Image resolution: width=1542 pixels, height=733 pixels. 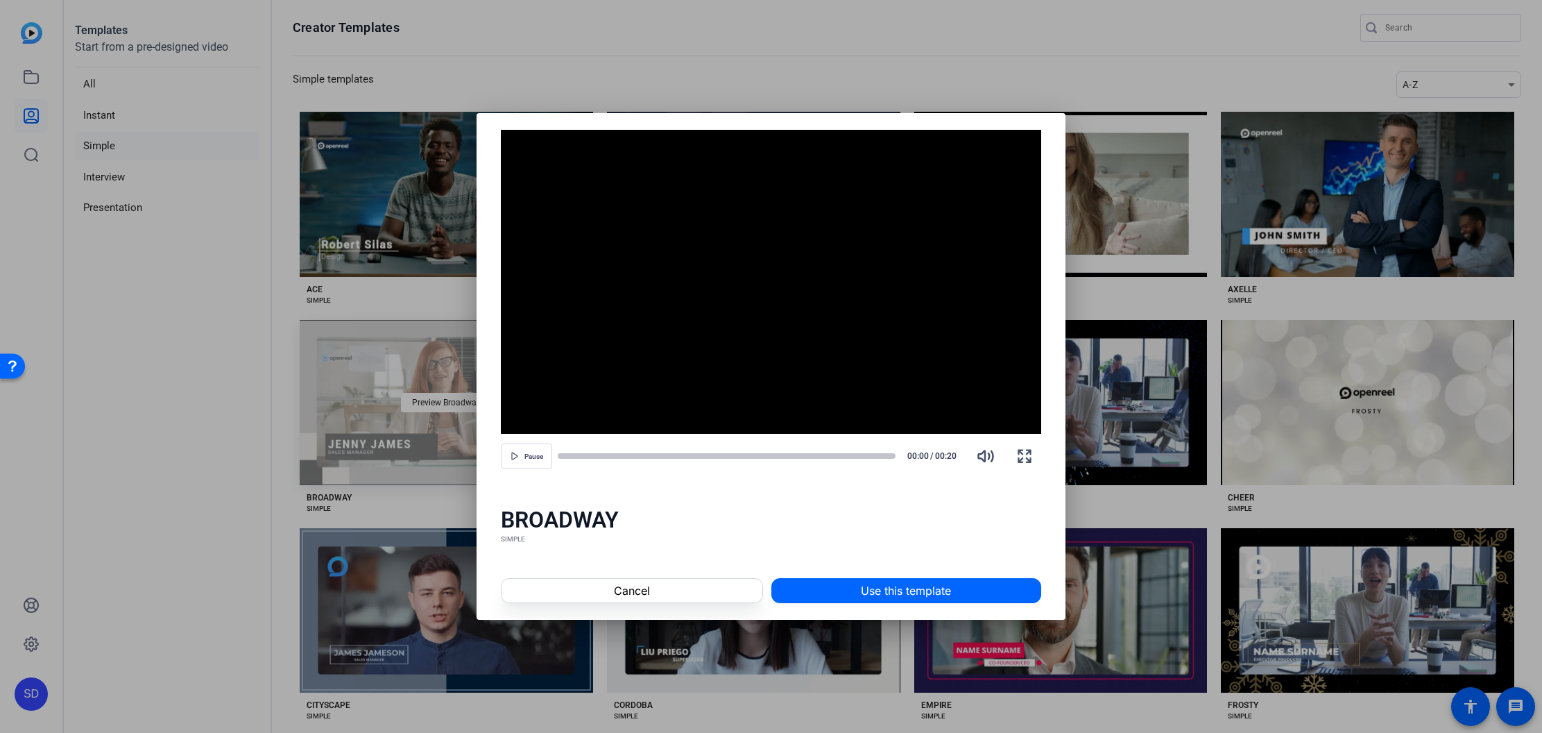 I want to click on button: Fullscreen, so click(x=1025, y=456).